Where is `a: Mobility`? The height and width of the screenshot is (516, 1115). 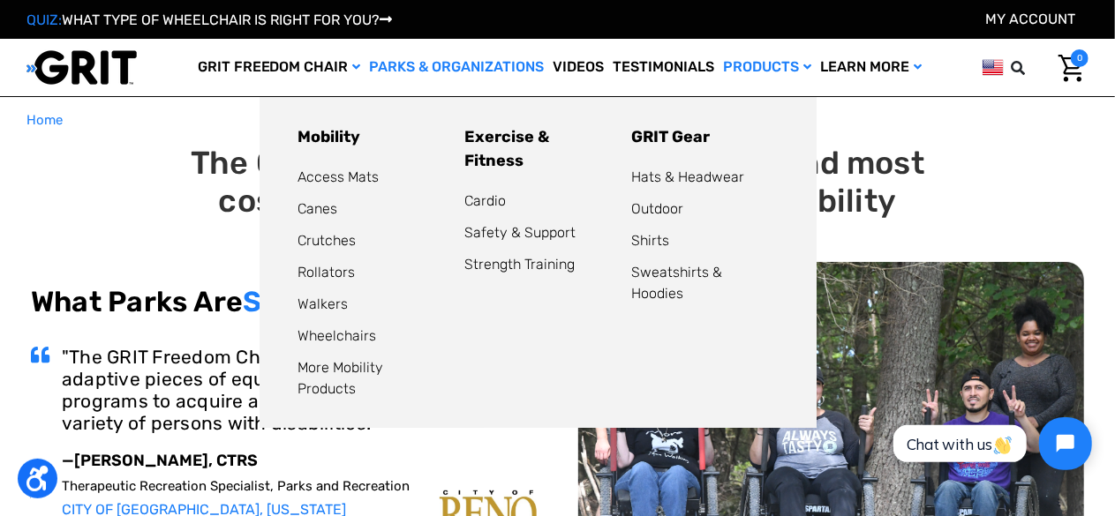
a: Mobility is located at coordinates (329, 137).